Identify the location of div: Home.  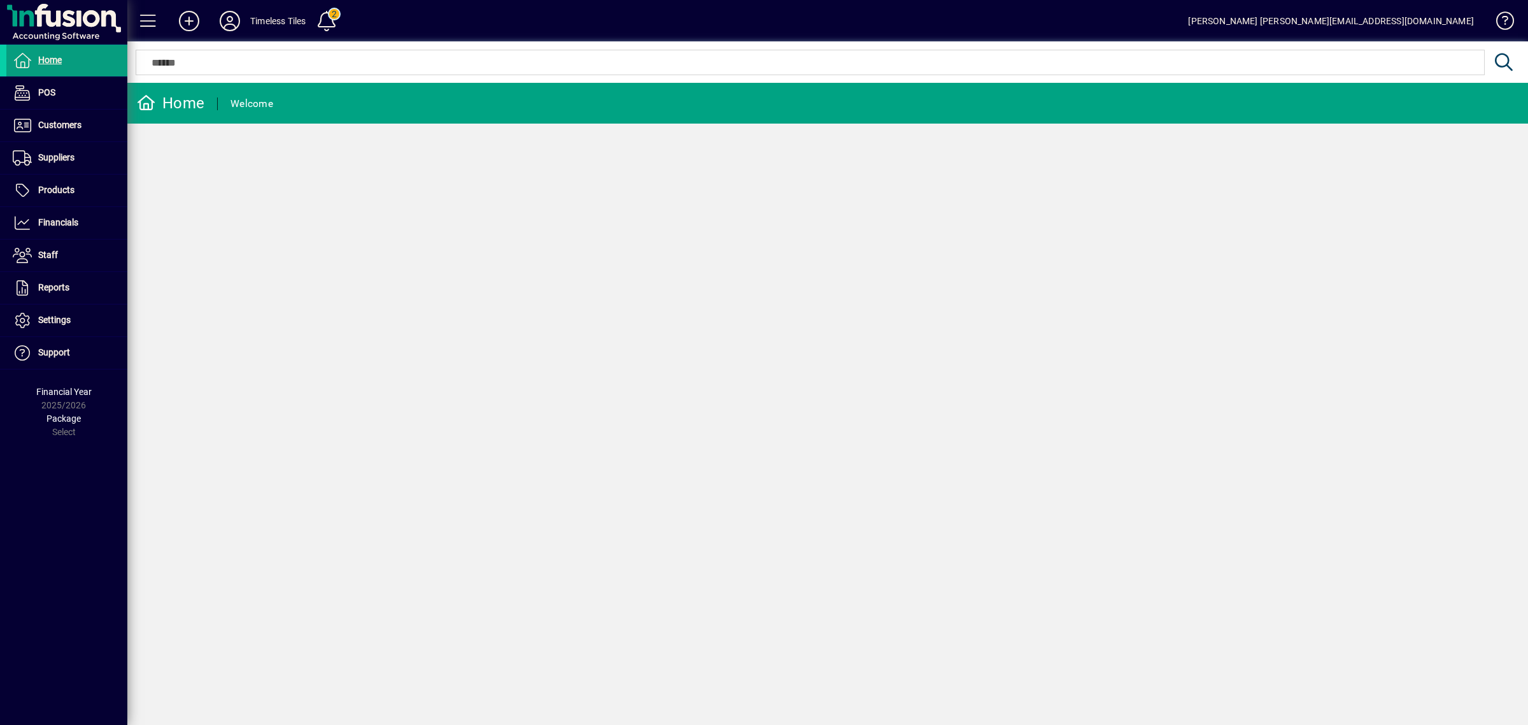
(171, 103).